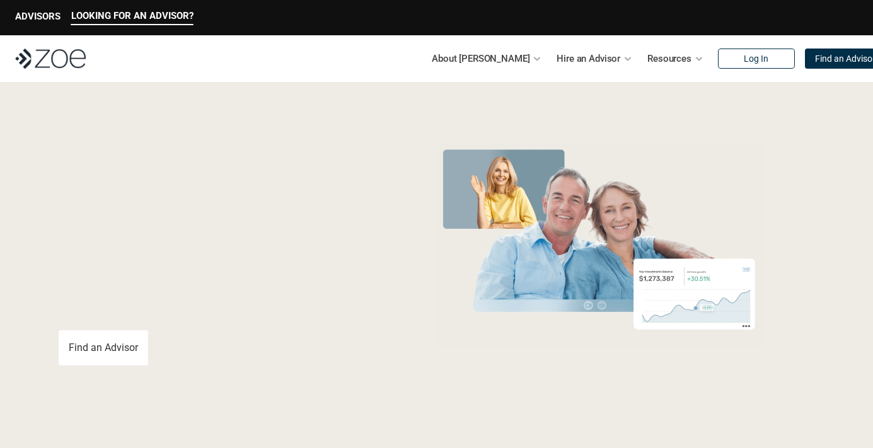 The height and width of the screenshot is (448, 873). What do you see at coordinates (199, 163) in the screenshot?
I see `span: Grow Your Wealth` at bounding box center [199, 163].